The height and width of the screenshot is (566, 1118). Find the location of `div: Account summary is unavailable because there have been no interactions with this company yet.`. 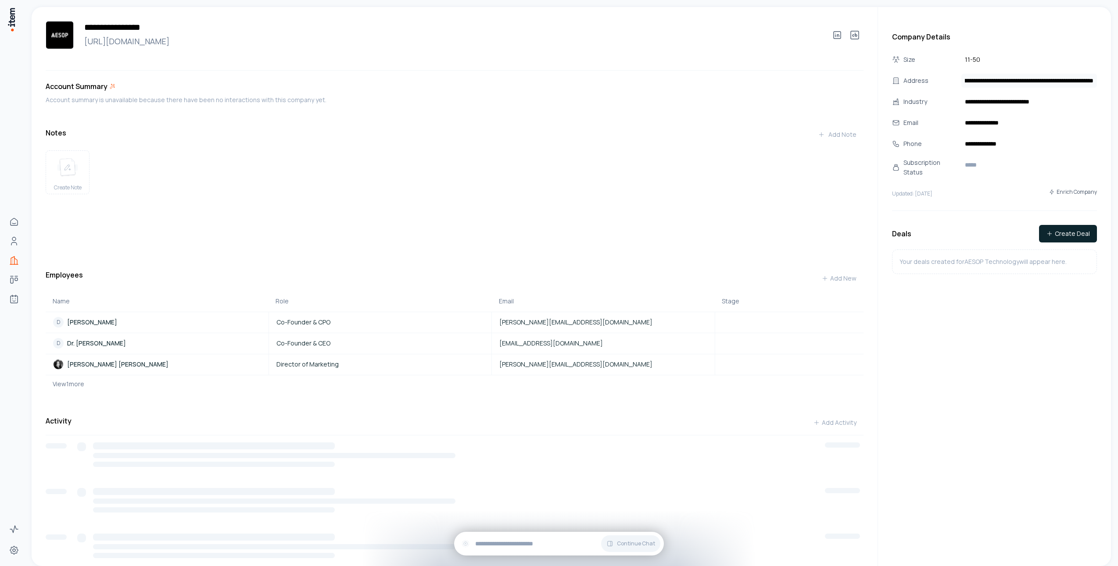

div: Account summary is unavailable because there have been no interactions with this company yet. is located at coordinates (454, 100).